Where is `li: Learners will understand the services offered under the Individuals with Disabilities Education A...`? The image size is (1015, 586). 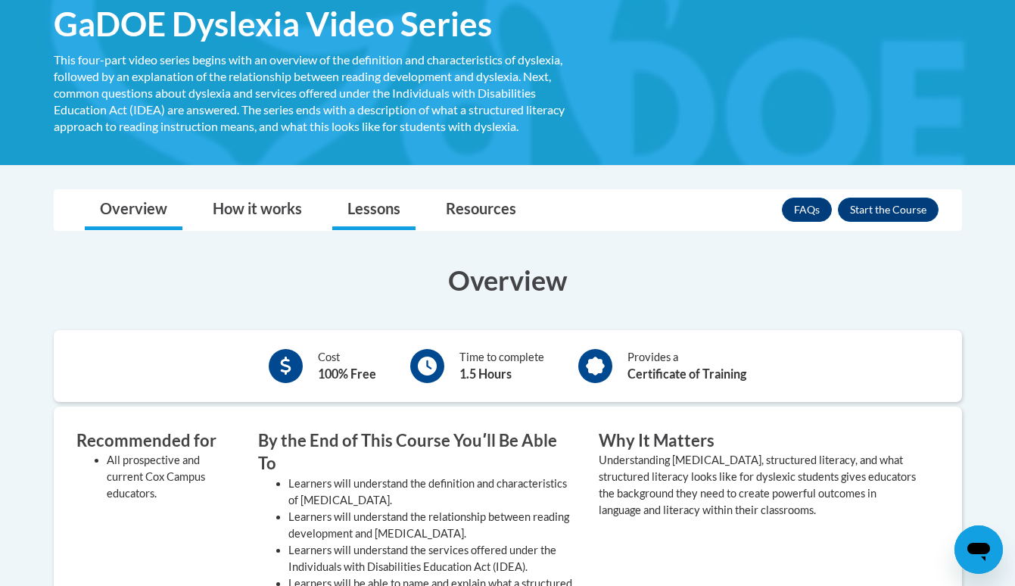 li: Learners will understand the services offered under the Individuals with Disabilities Education A... is located at coordinates (432, 559).